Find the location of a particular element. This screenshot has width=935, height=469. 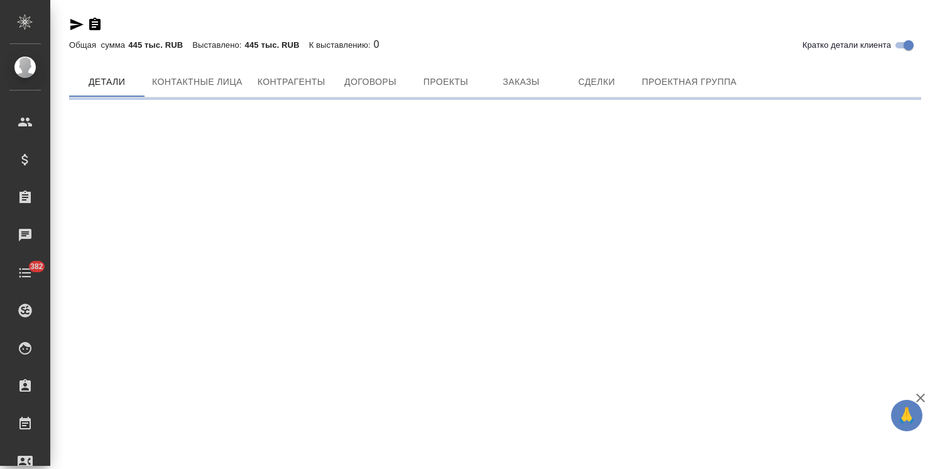

span: Проектная группа is located at coordinates (689, 82).